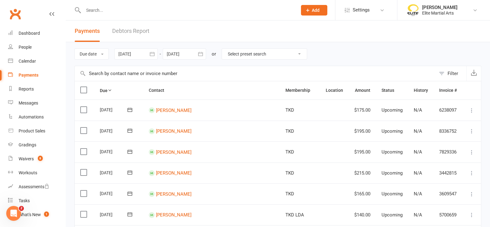  I want to click on div: Gradings, so click(27, 145).